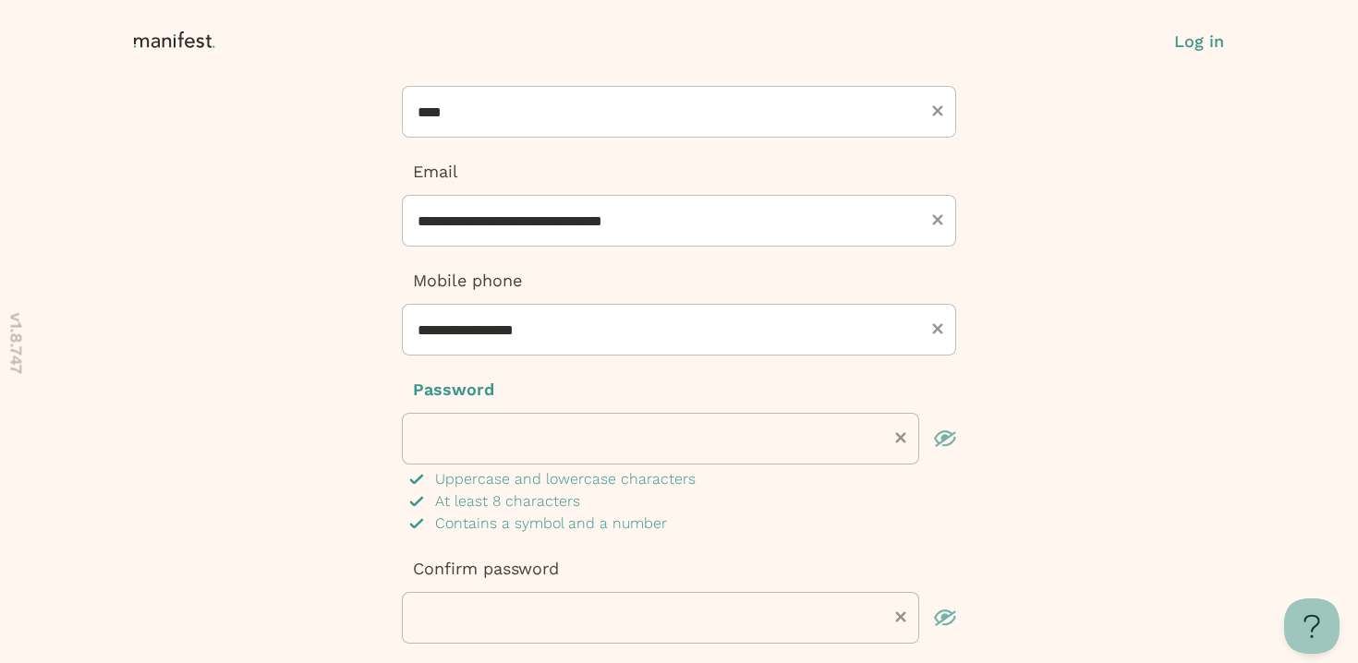 The width and height of the screenshot is (1358, 663). What do you see at coordinates (679, 390) in the screenshot?
I see `p: Password` at bounding box center [679, 390].